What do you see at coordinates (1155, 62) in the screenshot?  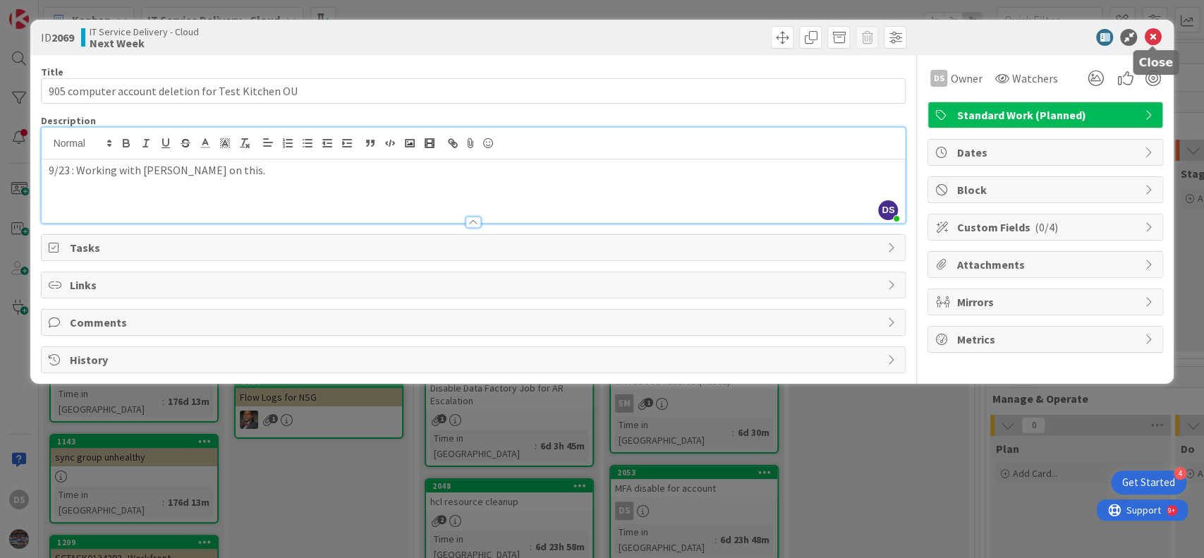 I see `h5: Close` at bounding box center [1155, 62].